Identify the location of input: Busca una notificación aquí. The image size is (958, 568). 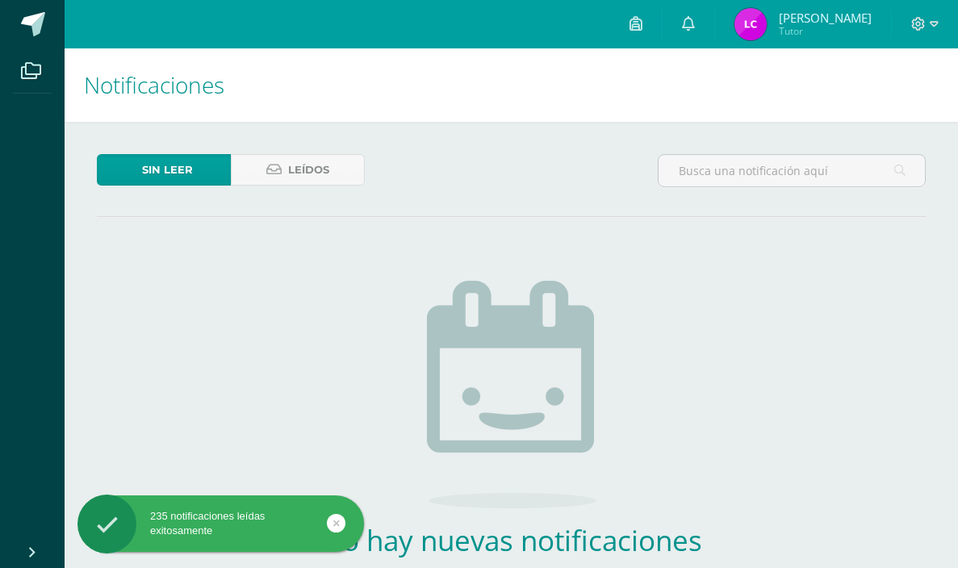
(792, 170).